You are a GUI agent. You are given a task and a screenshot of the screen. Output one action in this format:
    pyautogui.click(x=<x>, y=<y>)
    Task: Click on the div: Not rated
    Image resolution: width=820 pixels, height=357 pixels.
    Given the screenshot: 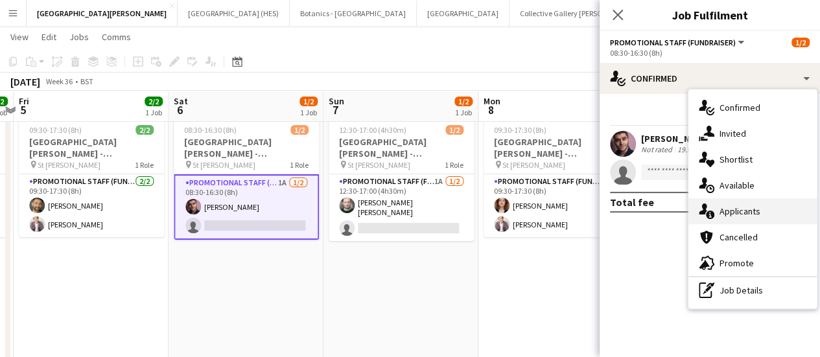 What is the action you would take?
    pyautogui.click(x=658, y=150)
    